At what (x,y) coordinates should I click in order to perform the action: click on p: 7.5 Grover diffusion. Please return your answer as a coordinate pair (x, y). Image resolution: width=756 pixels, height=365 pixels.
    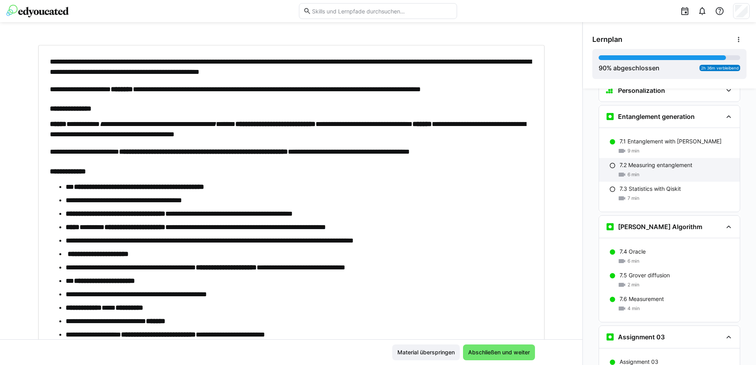
    Looking at the image, I should click on (644, 275).